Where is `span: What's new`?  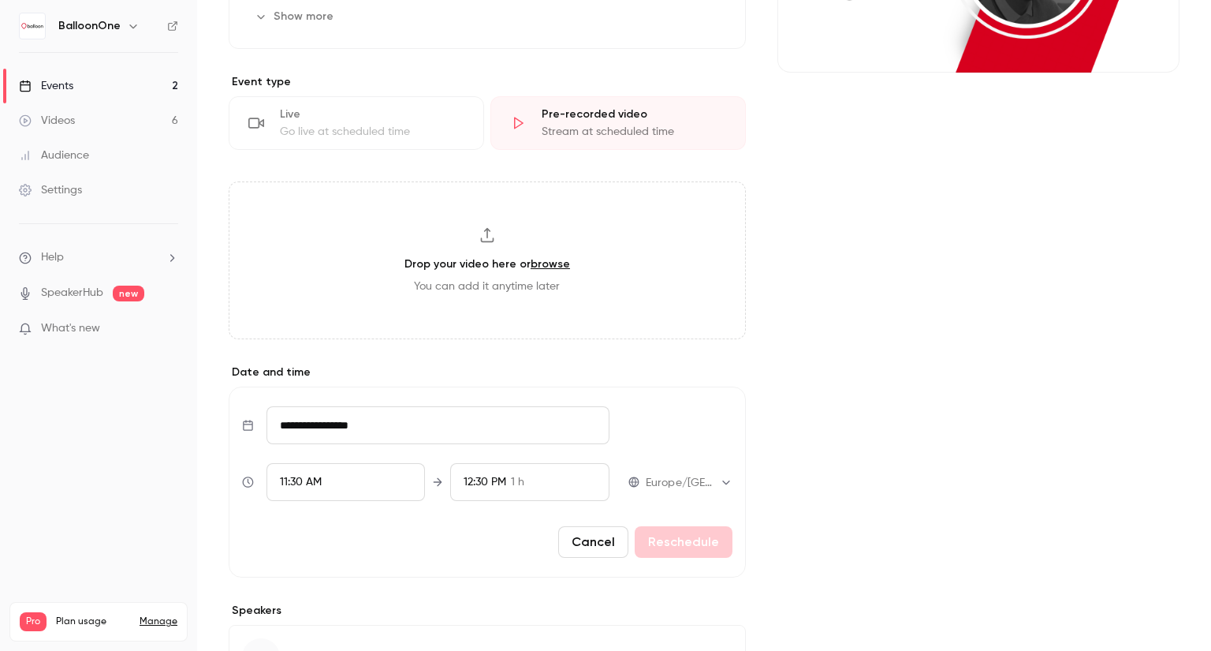 span: What's new is located at coordinates (70, 328).